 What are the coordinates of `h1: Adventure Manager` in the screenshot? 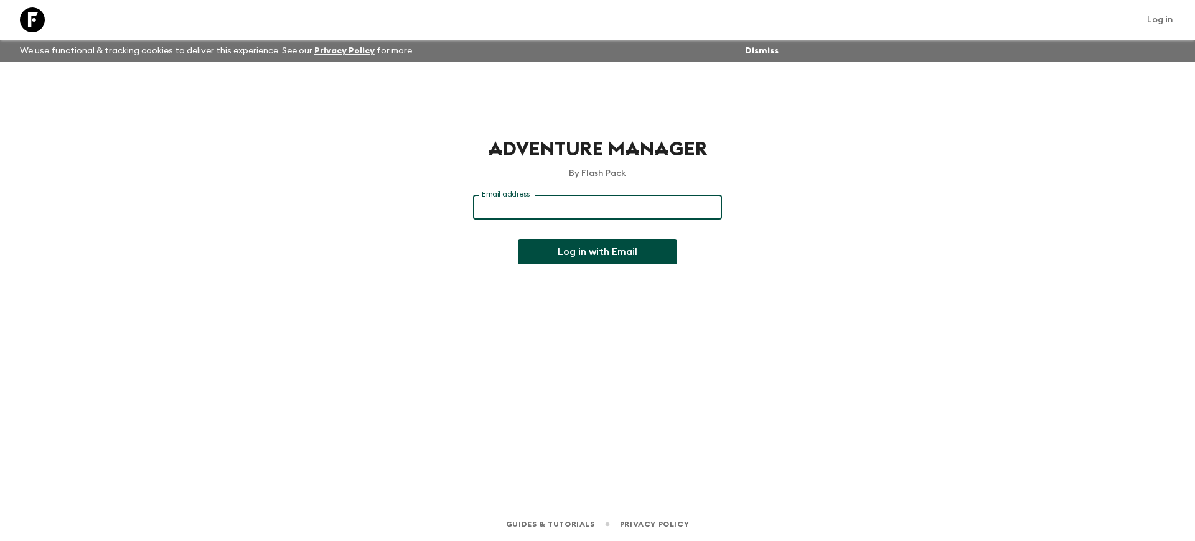 It's located at (597, 149).